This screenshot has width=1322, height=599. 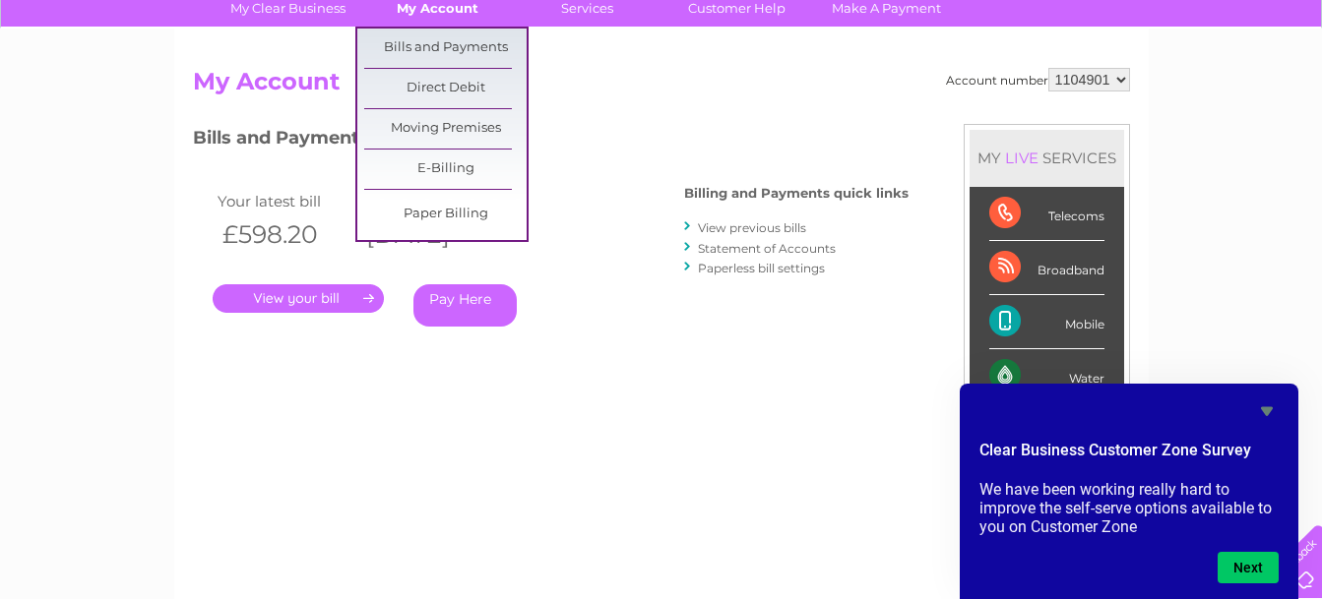 I want to click on th: £598.20, so click(x=284, y=234).